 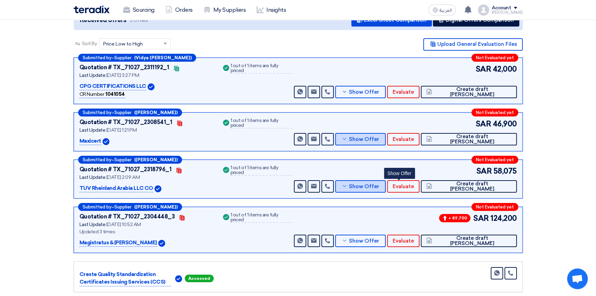 What do you see at coordinates (504, 218) in the screenshot?
I see `span: 124,200` at bounding box center [504, 218].